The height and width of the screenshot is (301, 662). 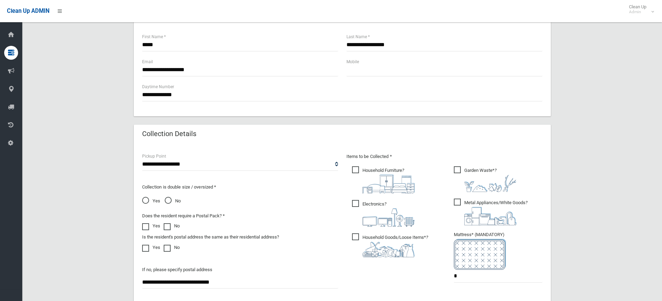 What do you see at coordinates (388, 217) in the screenshot?
I see `img: 394712a680b73dbc3d2a6a3a7ffe5a07.png` at bounding box center [388, 217].